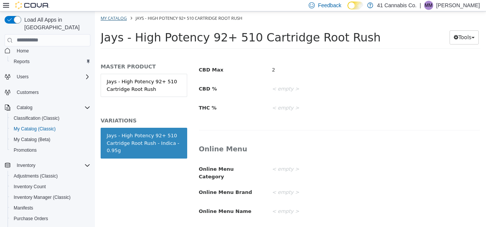  I want to click on span: CBD %, so click(113, 77).